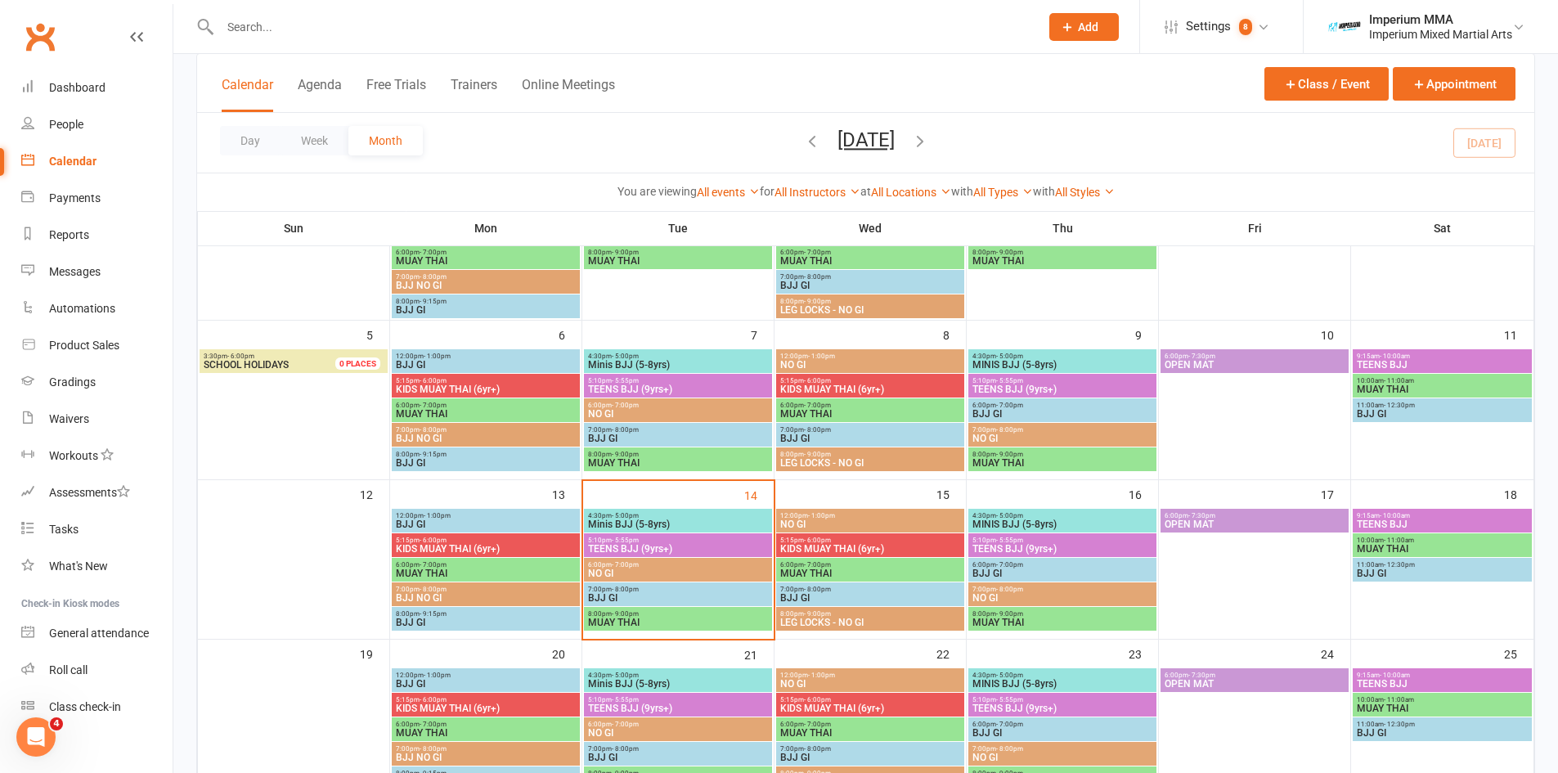 The width and height of the screenshot is (1558, 773). Describe the element at coordinates (250, 141) in the screenshot. I see `button: Day` at that location.